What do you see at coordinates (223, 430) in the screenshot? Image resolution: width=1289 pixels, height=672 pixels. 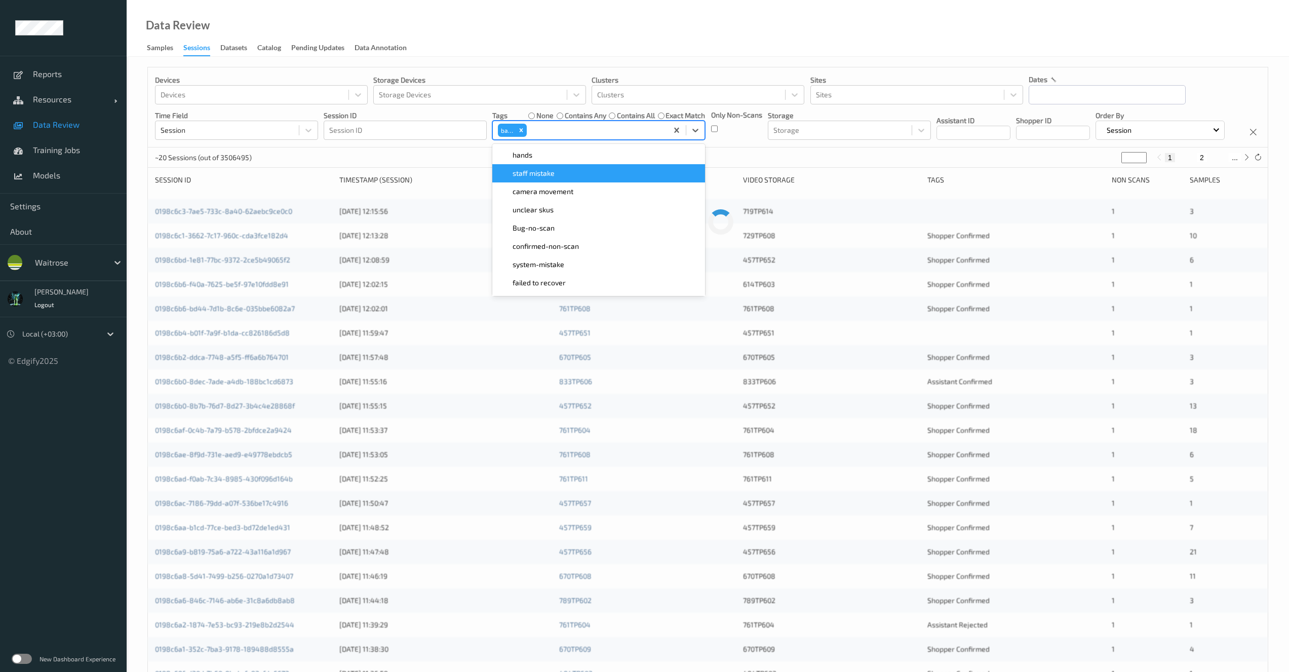 I see `a: 0198c6af-0c4b-7a79-b578-2bfdce2a9424` at bounding box center [223, 430].